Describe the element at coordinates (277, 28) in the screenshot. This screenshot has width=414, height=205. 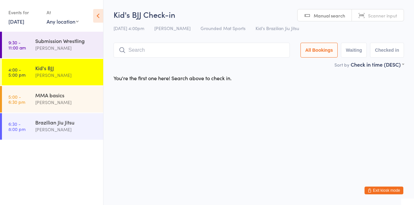
I see `span: Kid's Brazilian Jiu Jitsu` at that location.